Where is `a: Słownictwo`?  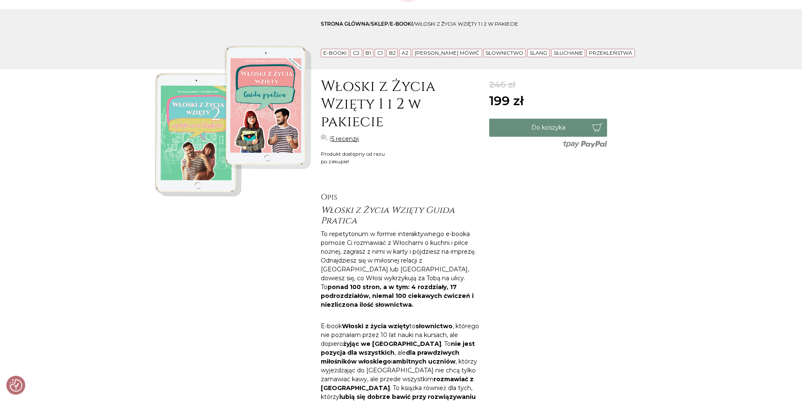 a: Słownictwo is located at coordinates (505, 53).